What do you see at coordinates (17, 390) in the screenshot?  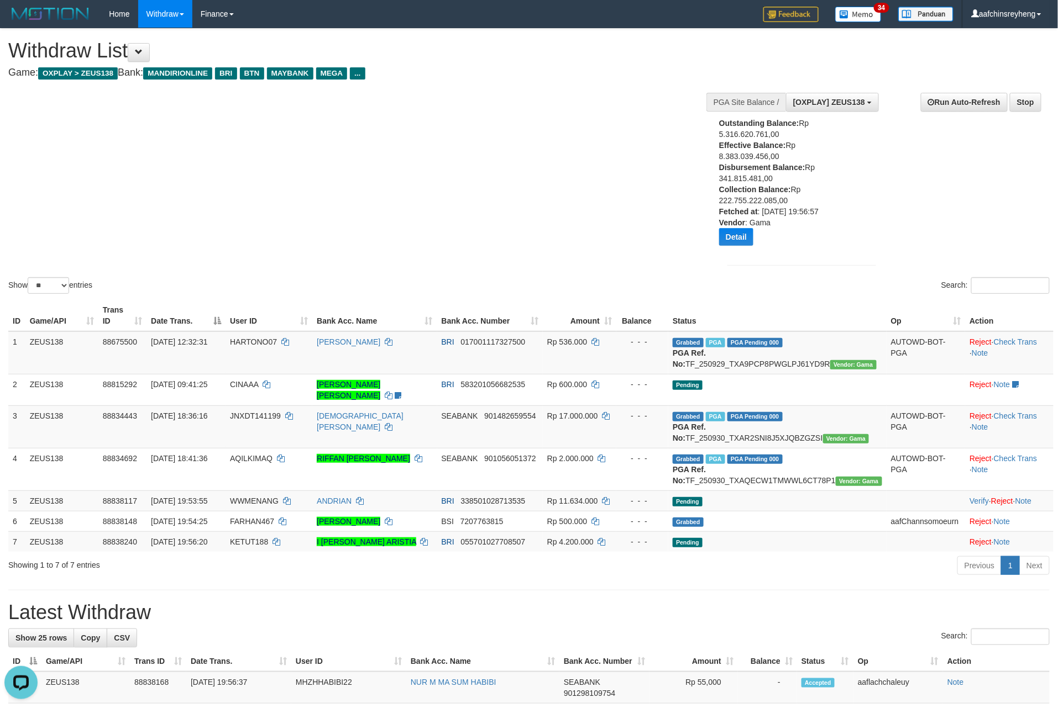 I see `td: 2` at bounding box center [17, 390].